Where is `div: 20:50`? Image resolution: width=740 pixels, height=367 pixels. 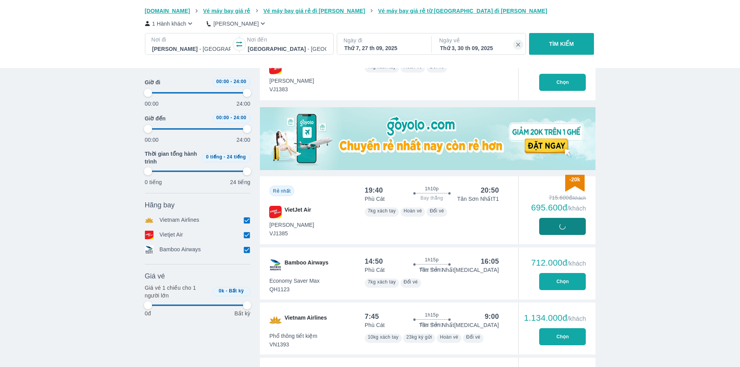 div: 20:50 is located at coordinates (489, 190).